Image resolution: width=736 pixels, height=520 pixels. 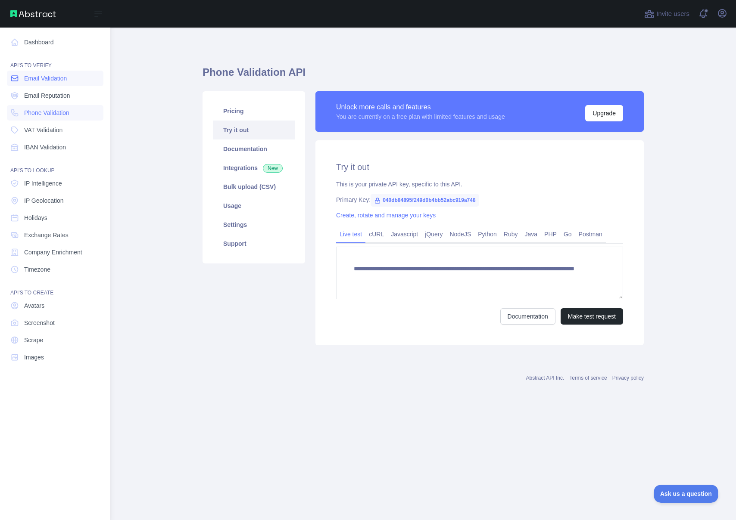 What do you see at coordinates (628, 378) in the screenshot?
I see `a: Privacy policy` at bounding box center [628, 378].